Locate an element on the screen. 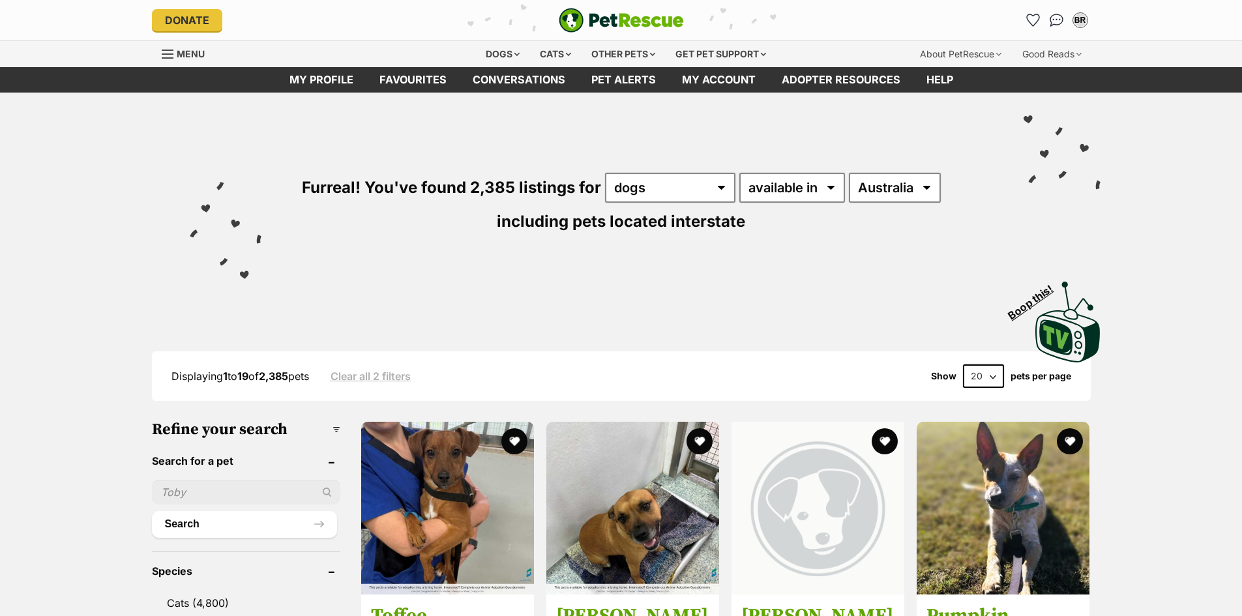  a: Donate is located at coordinates (187, 20).